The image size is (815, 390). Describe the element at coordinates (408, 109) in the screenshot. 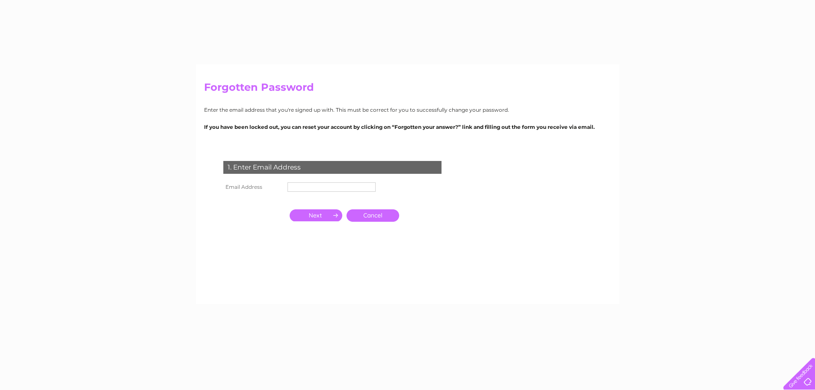

I see `p: Enter the email address that you're signed up with. This must be correct for you to successfully ...` at that location.